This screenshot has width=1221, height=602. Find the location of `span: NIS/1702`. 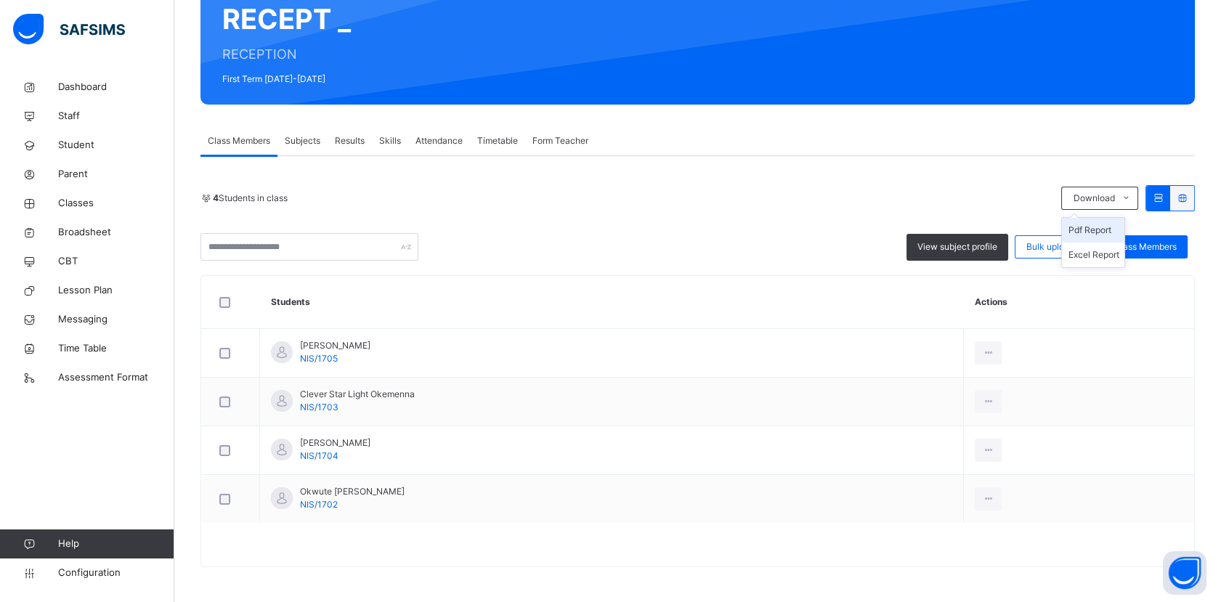

span: NIS/1702 is located at coordinates (319, 504).